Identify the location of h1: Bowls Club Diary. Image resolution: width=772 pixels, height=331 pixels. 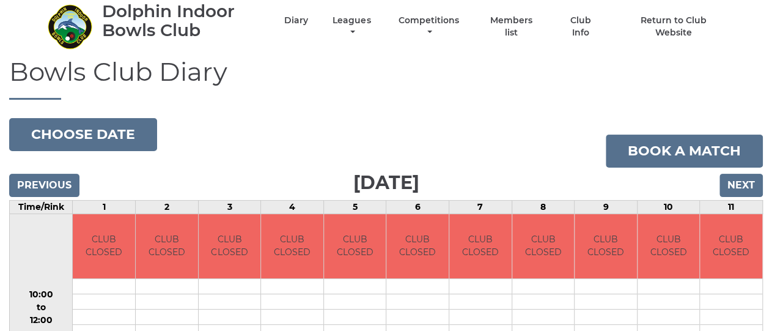
(385, 78).